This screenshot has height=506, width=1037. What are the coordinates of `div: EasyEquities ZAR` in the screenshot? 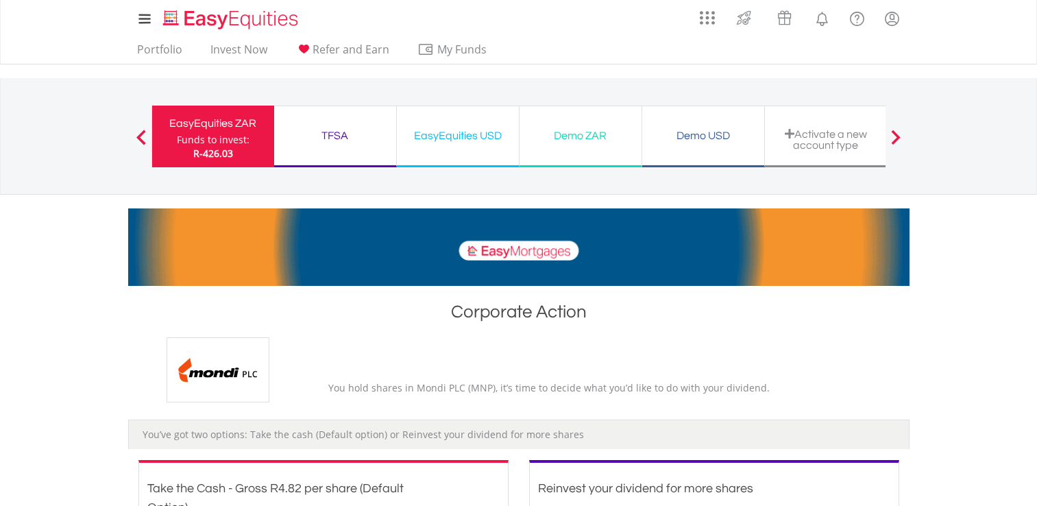 It's located at (213, 123).